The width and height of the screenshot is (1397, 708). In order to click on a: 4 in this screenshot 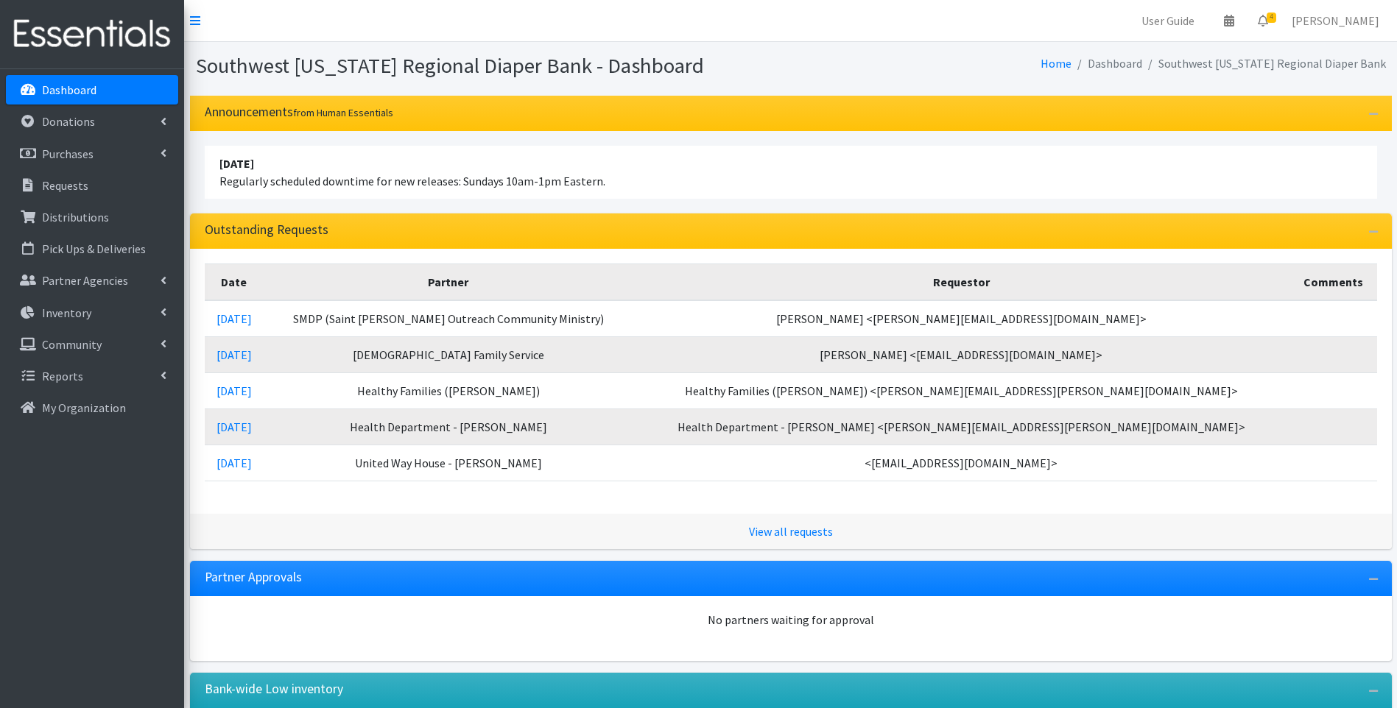, I will do `click(1263, 21)`.